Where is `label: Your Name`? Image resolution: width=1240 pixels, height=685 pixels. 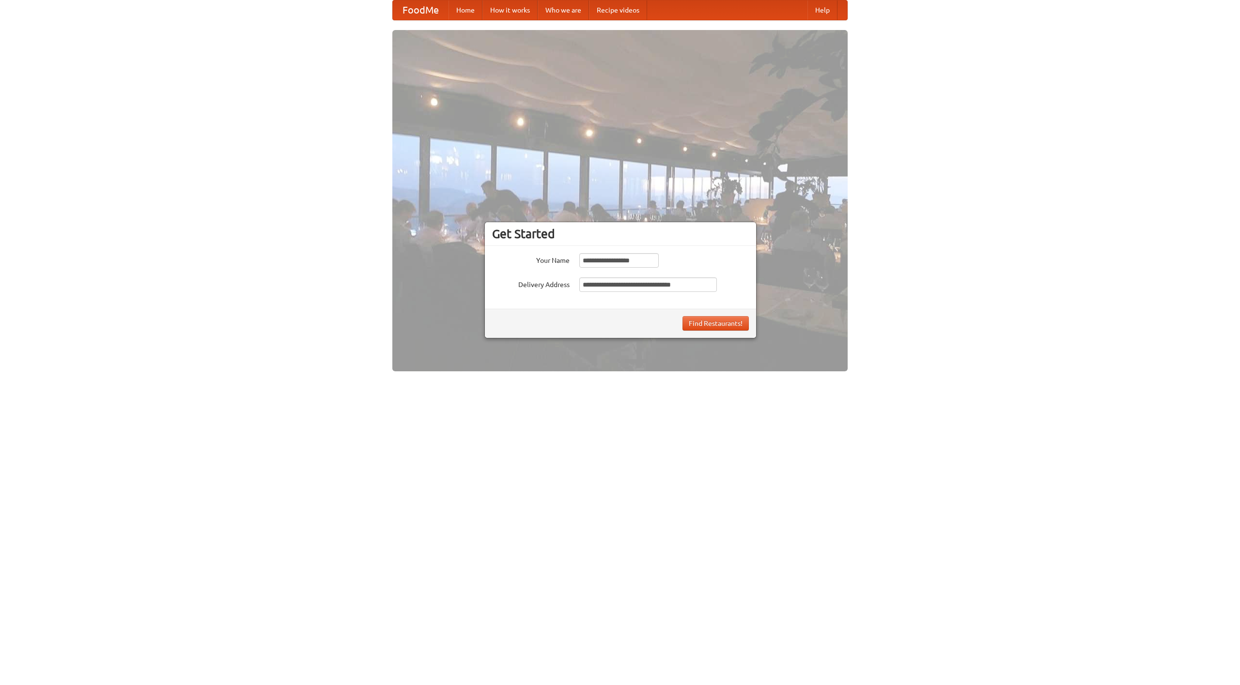 label: Your Name is located at coordinates (531, 259).